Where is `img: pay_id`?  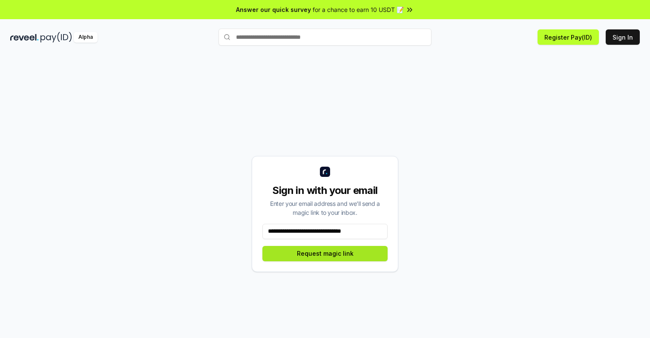
img: pay_id is located at coordinates (56, 37).